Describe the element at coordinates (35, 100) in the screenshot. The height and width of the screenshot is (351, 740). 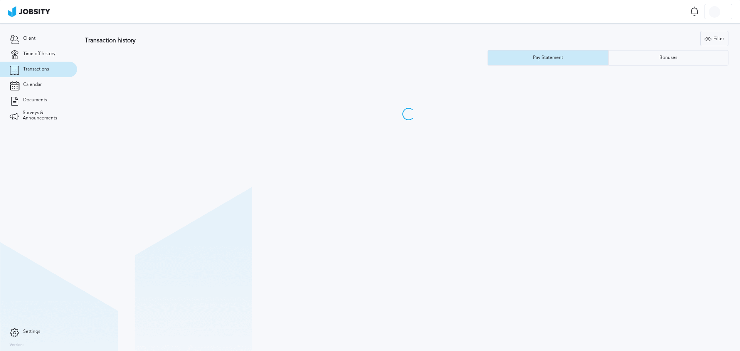
I see `span: Documents` at that location.